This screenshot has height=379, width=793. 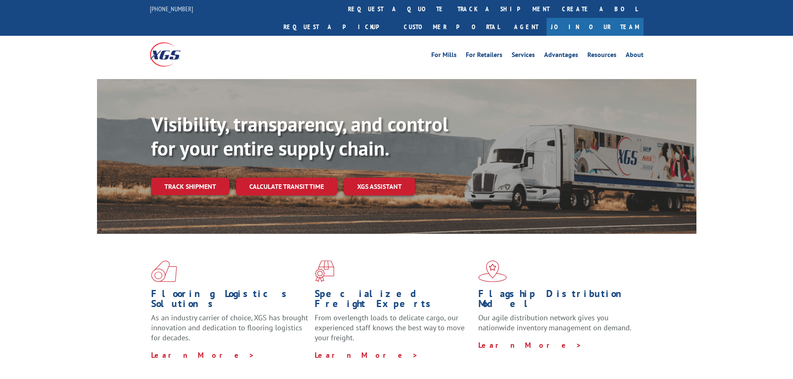 I want to click on a: Join Our Team, so click(x=595, y=27).